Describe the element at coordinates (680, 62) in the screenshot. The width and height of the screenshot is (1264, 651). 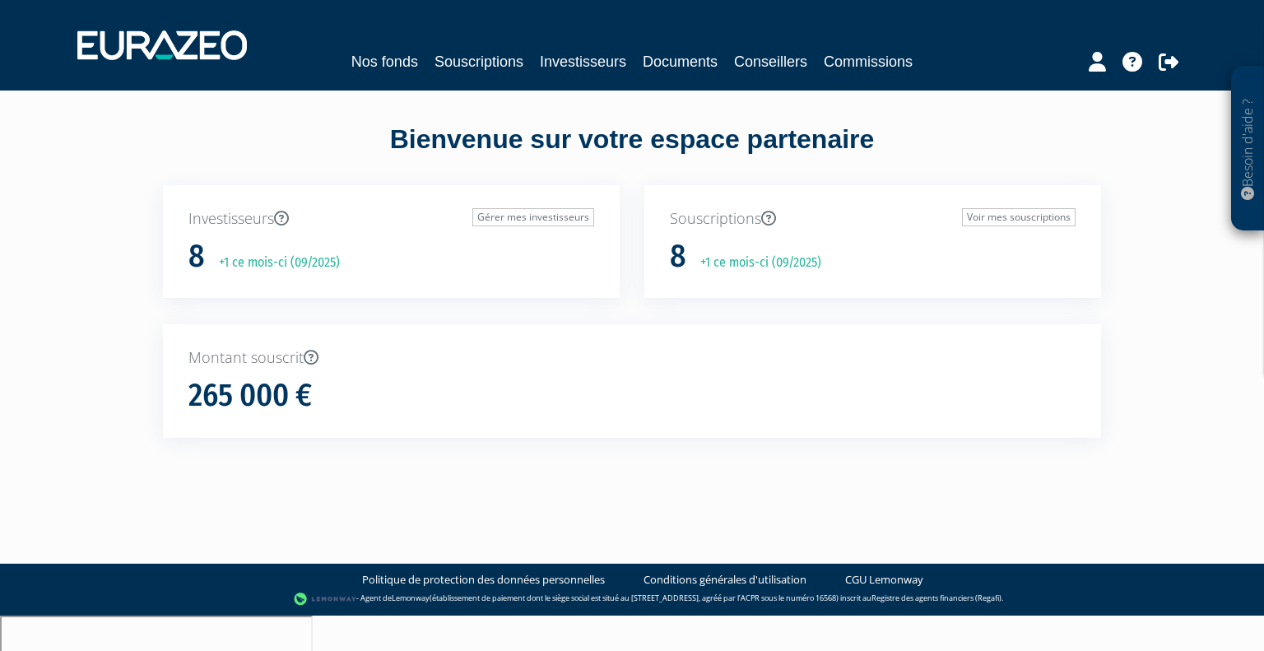
I see `a: Documents` at that location.